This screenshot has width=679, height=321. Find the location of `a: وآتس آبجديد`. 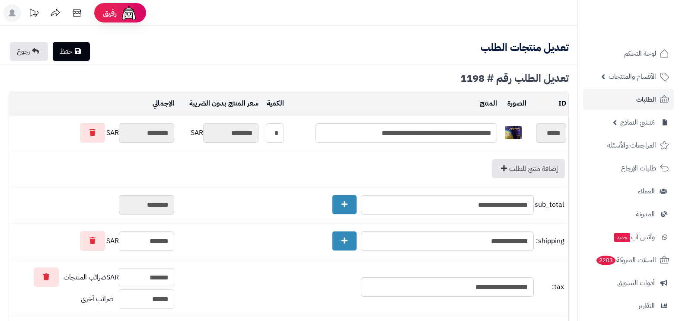

a: وآتس آبجديد is located at coordinates (629, 237).